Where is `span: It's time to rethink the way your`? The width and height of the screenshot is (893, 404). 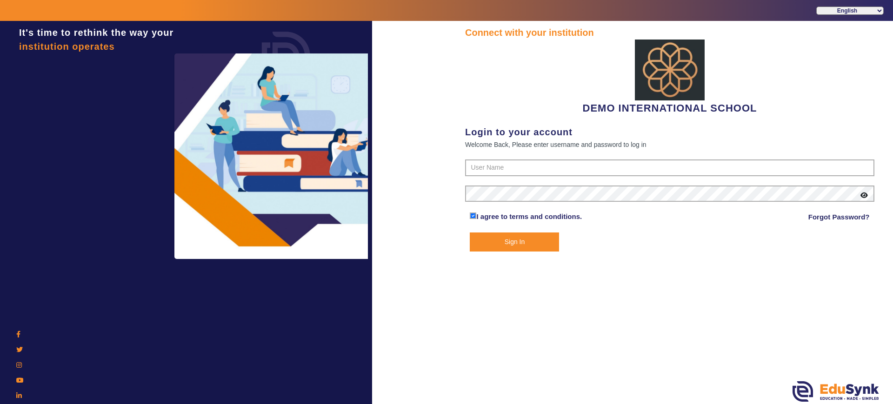 span: It's time to rethink the way your is located at coordinates (96, 33).